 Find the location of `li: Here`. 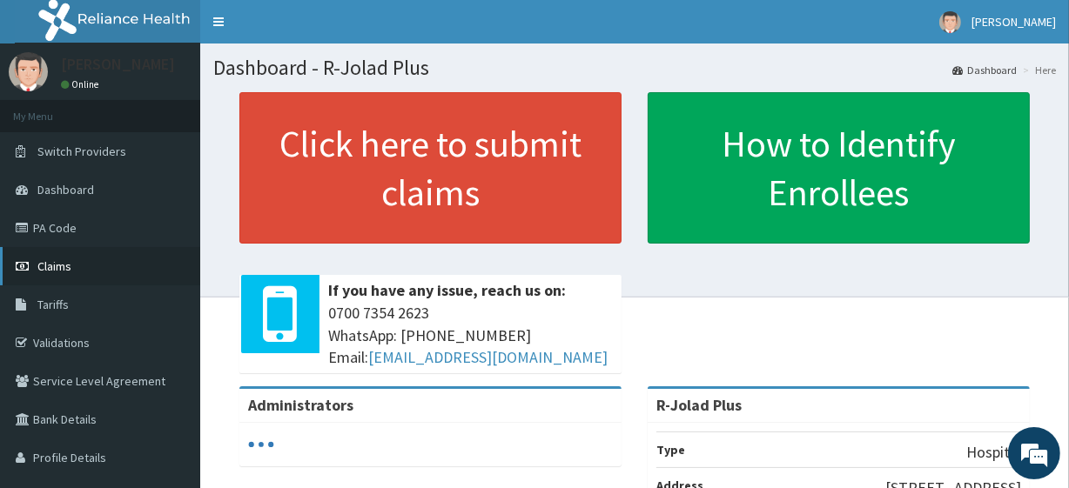

li: Here is located at coordinates (1037, 70).